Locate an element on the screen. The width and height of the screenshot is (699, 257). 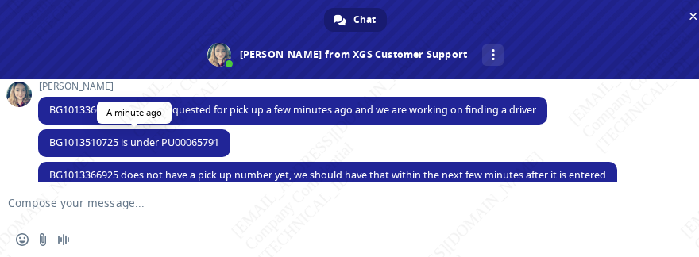
span: Chat is located at coordinates (364, 20).